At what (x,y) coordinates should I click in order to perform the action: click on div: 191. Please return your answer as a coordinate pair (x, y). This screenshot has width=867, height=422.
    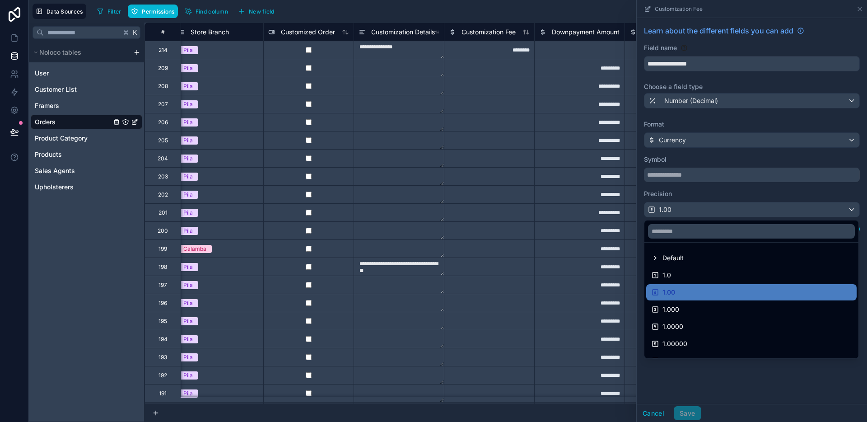
    Looking at the image, I should click on (163, 393).